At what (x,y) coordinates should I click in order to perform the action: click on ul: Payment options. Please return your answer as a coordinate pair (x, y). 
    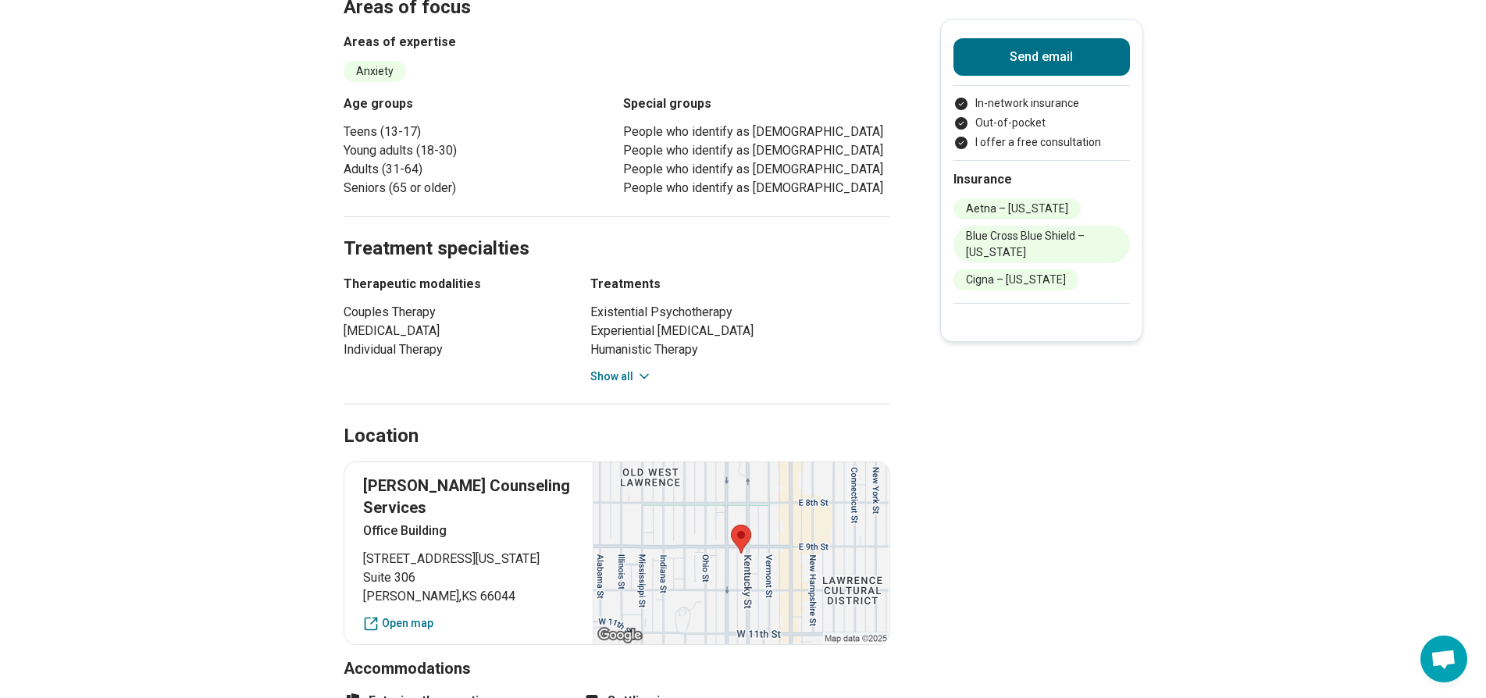
    Looking at the image, I should click on (1042, 123).